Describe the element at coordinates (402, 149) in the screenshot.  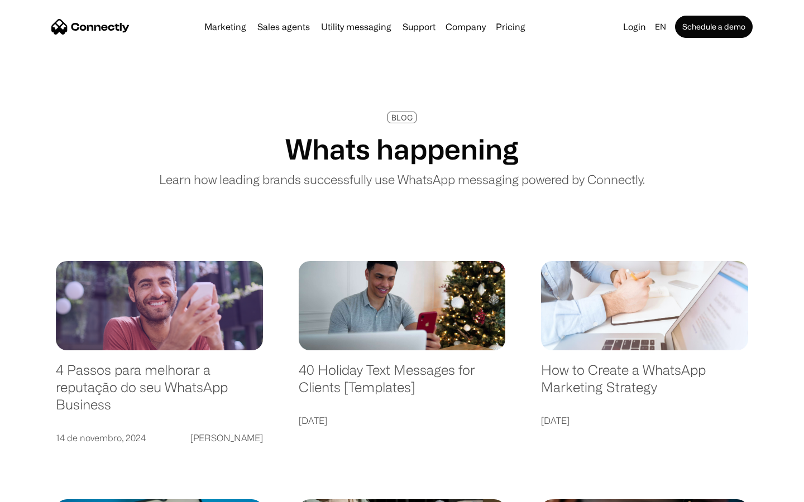
I see `h1: Whats happening` at that location.